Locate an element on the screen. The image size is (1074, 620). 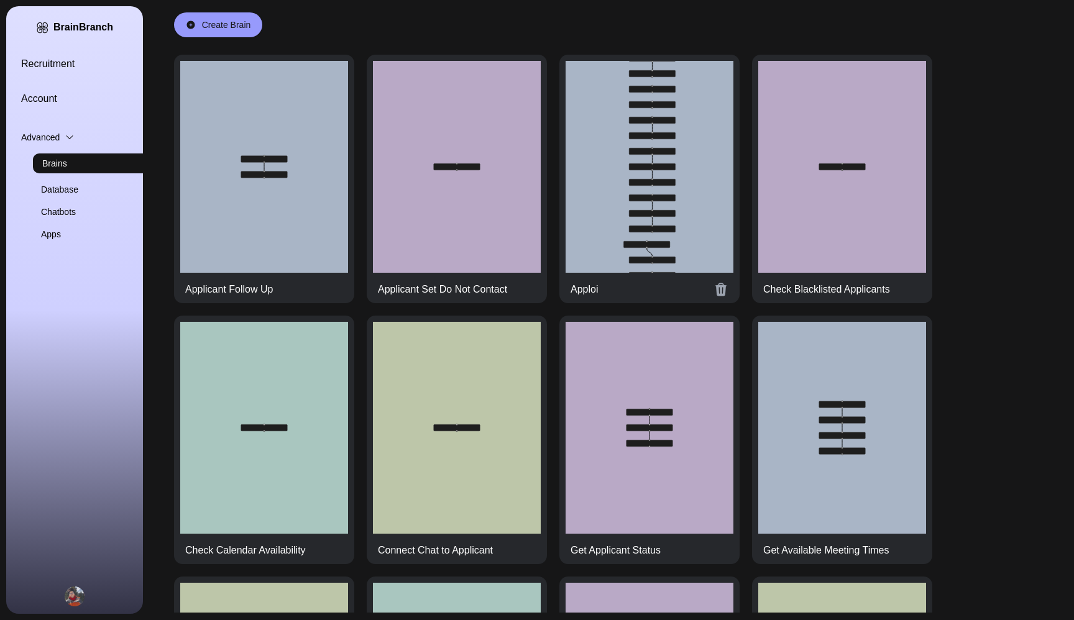
a: Apps is located at coordinates (109, 234).